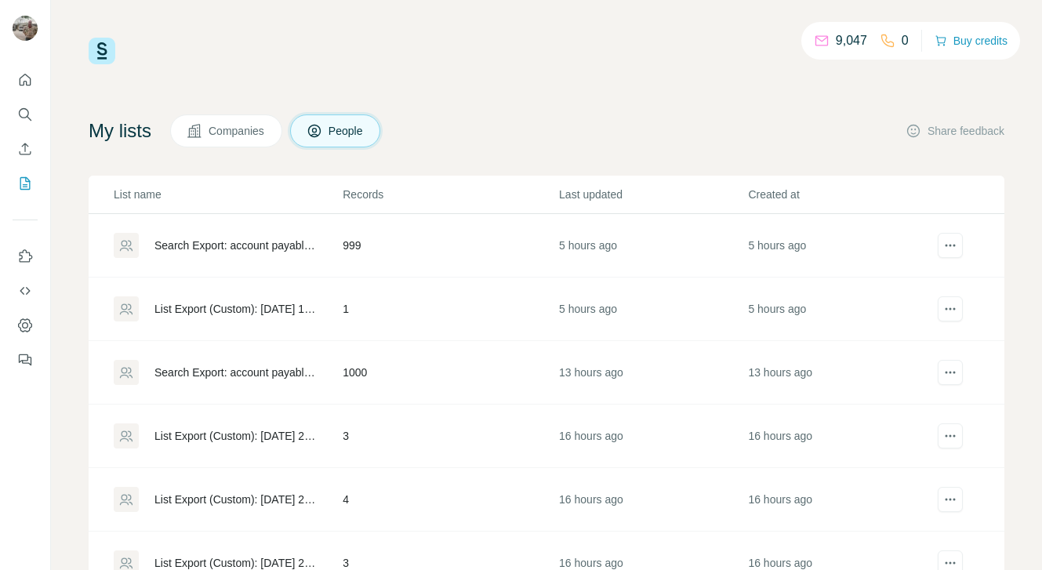 This screenshot has height=570, width=1042. Describe the element at coordinates (102, 51) in the screenshot. I see `img: Surfe Logo` at that location.